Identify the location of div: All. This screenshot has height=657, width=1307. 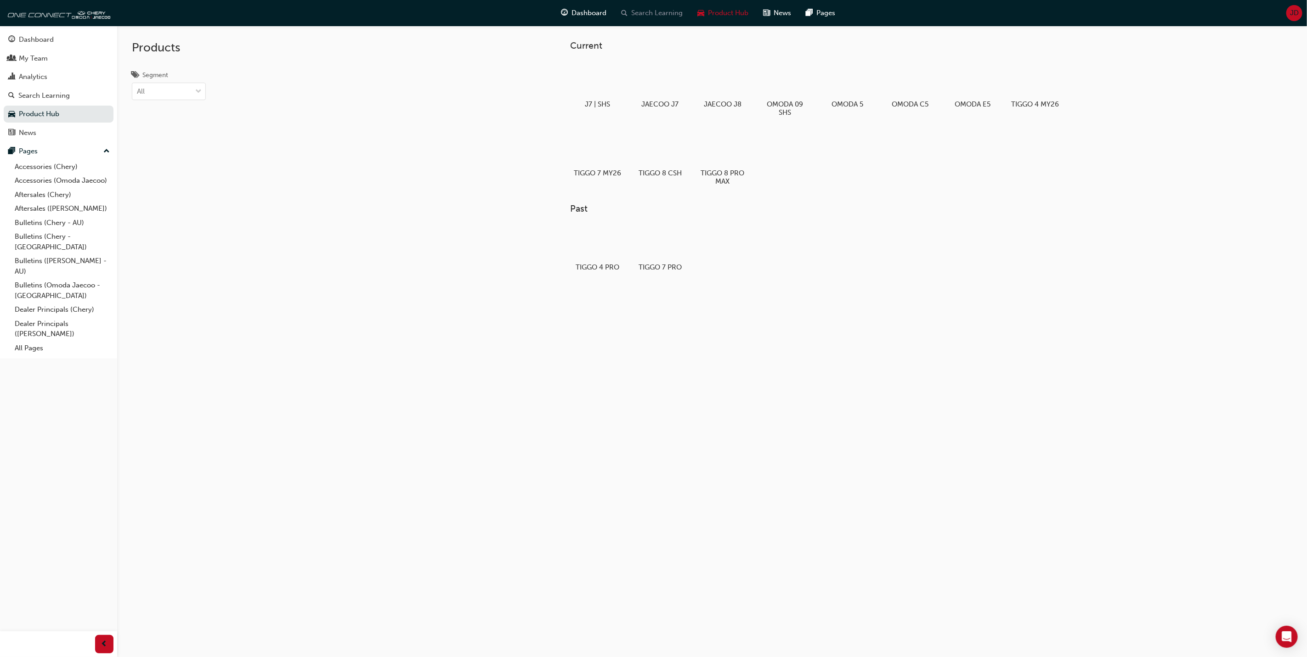
(141, 91).